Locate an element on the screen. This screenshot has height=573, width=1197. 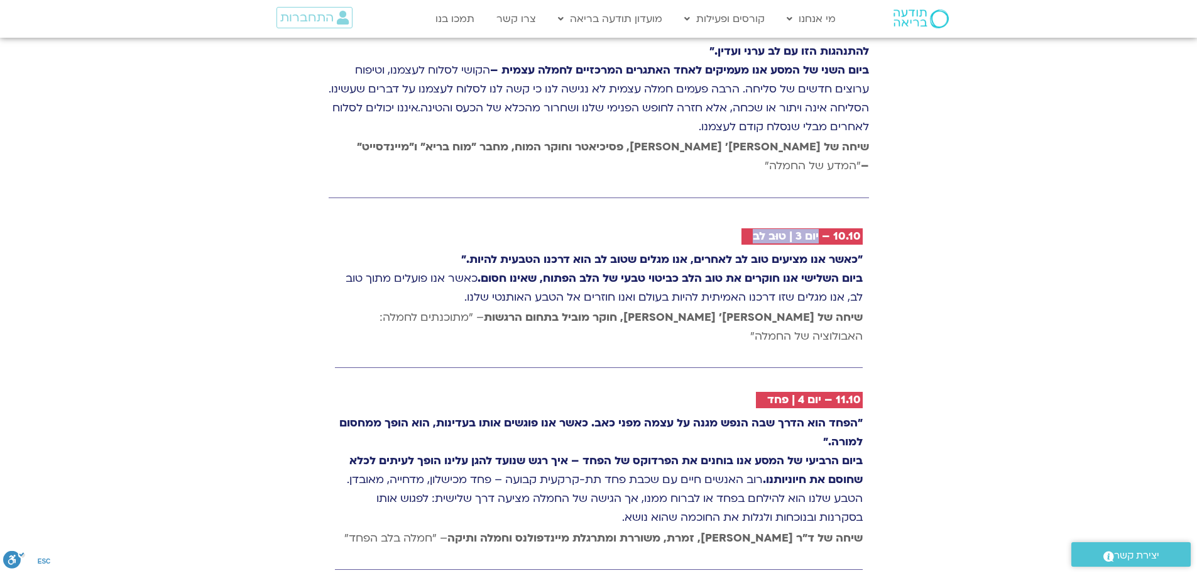
a: תמכו בנו is located at coordinates (455, 19).